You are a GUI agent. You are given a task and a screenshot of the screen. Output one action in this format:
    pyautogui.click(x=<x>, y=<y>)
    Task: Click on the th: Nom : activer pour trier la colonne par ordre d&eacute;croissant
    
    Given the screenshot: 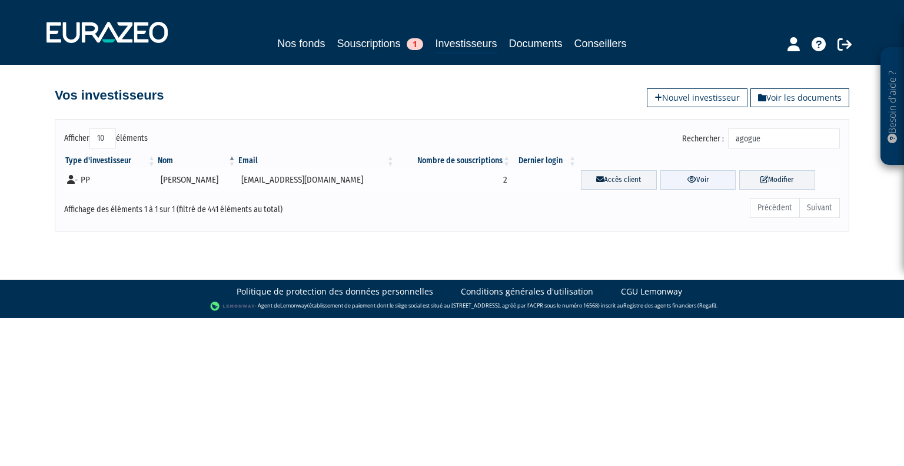 What is the action you would take?
    pyautogui.click(x=197, y=161)
    